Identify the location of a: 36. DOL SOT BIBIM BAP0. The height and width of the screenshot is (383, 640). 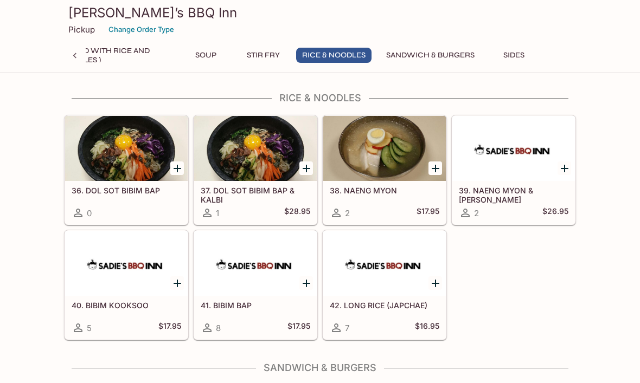
(126, 170).